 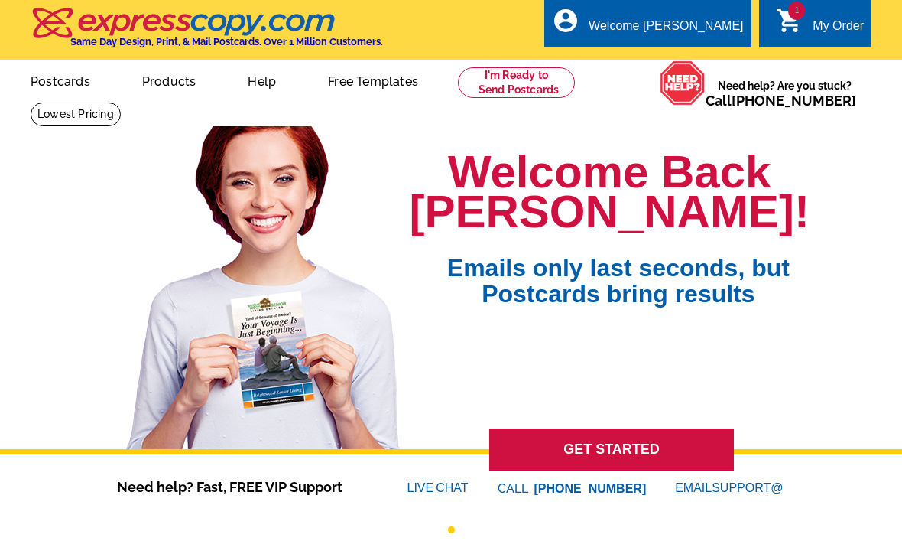 I want to click on a: GET STARTED, so click(x=612, y=449).